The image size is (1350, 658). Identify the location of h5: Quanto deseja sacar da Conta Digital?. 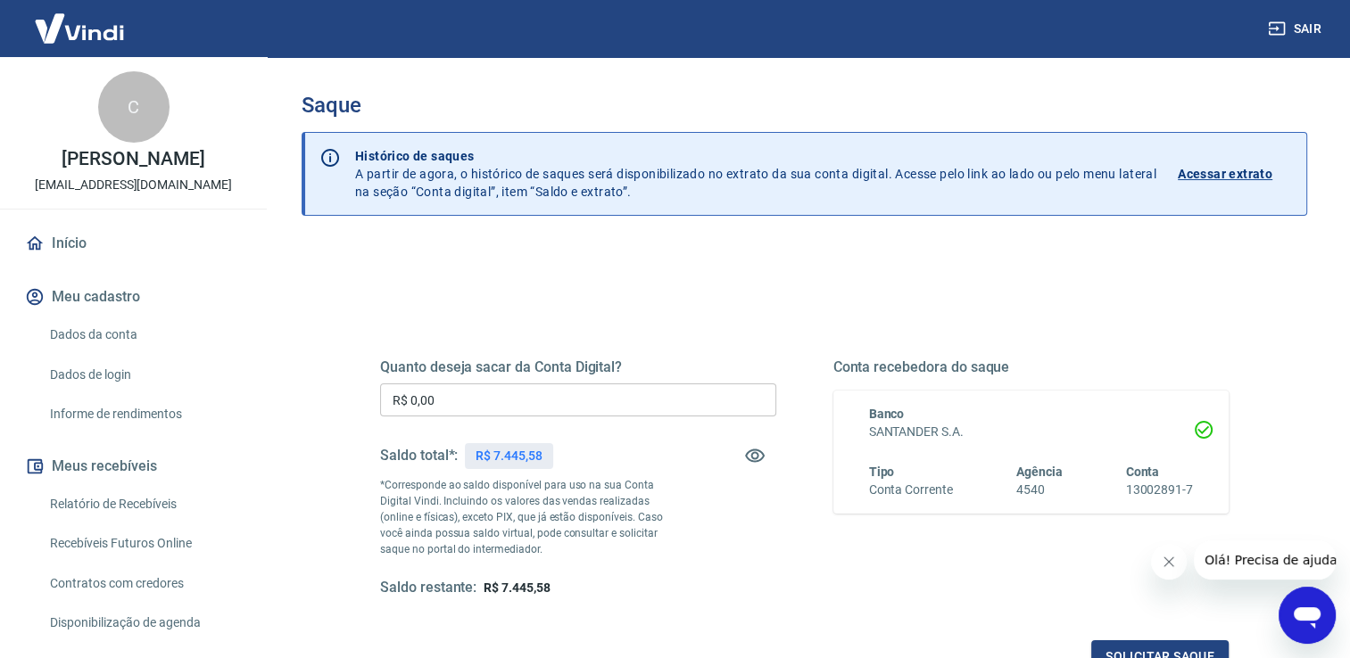
(578, 368).